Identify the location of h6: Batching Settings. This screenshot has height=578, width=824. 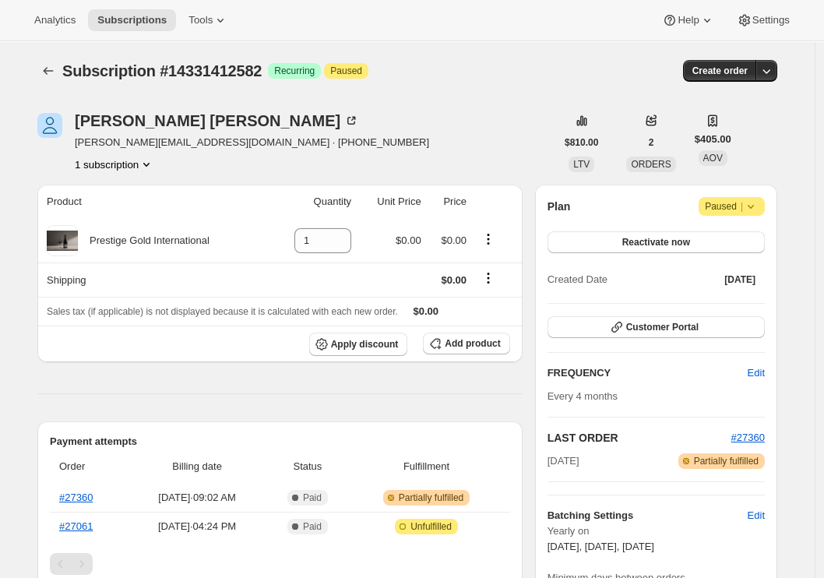
(647, 516).